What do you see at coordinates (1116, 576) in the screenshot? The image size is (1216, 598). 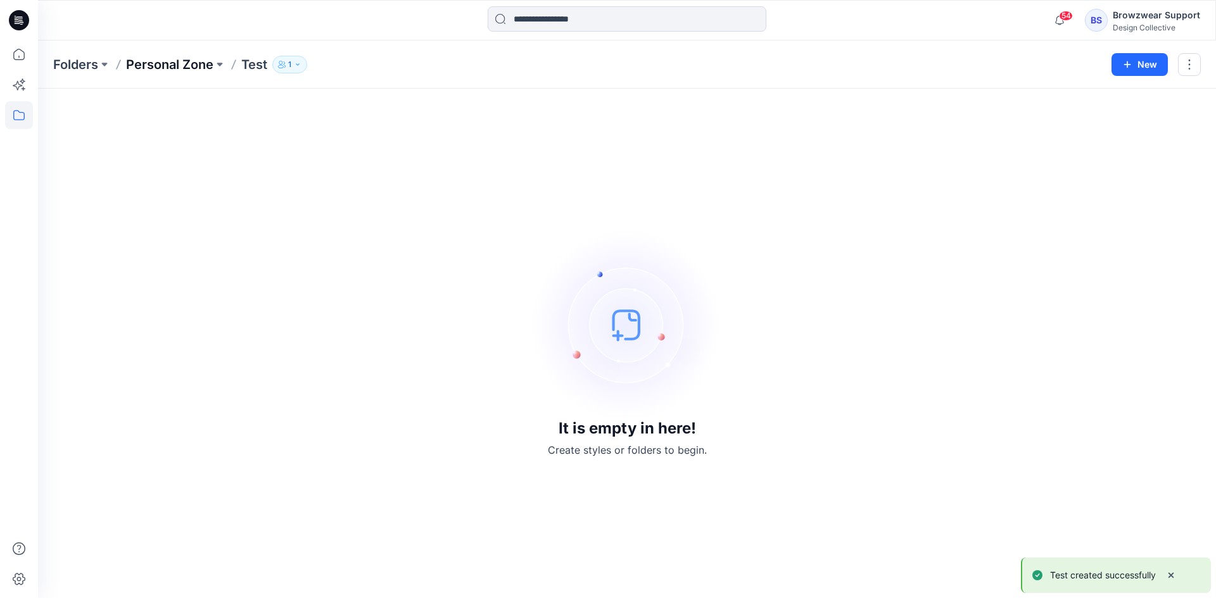 I see `div: Notifications-bottom-right` at bounding box center [1116, 576].